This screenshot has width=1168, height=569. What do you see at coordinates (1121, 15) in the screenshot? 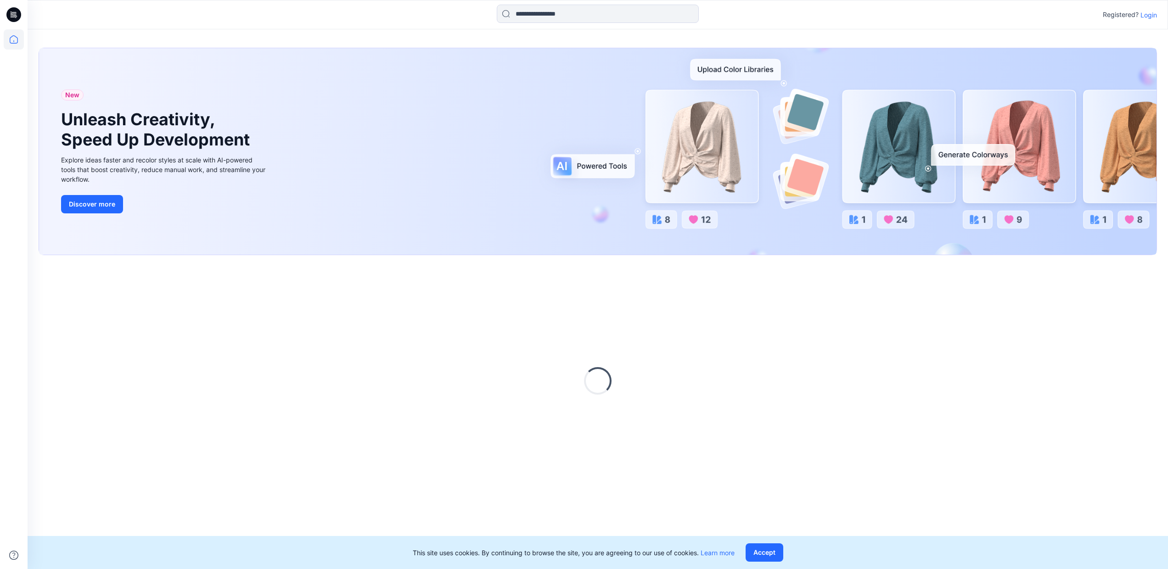
I see `p: Registered?` at bounding box center [1121, 15].